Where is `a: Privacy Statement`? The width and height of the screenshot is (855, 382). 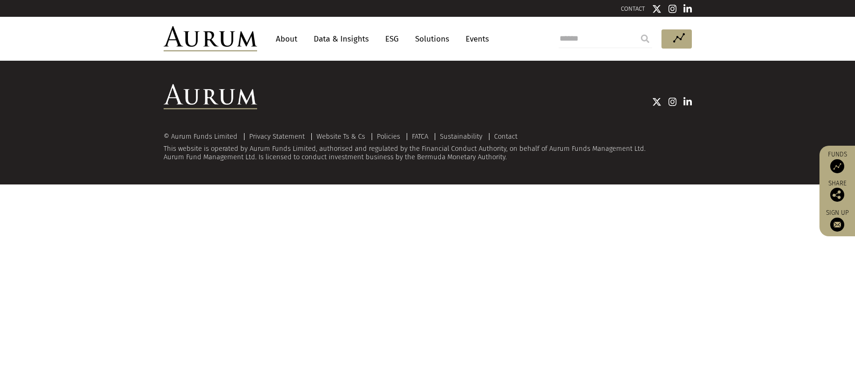
a: Privacy Statement is located at coordinates (277, 137).